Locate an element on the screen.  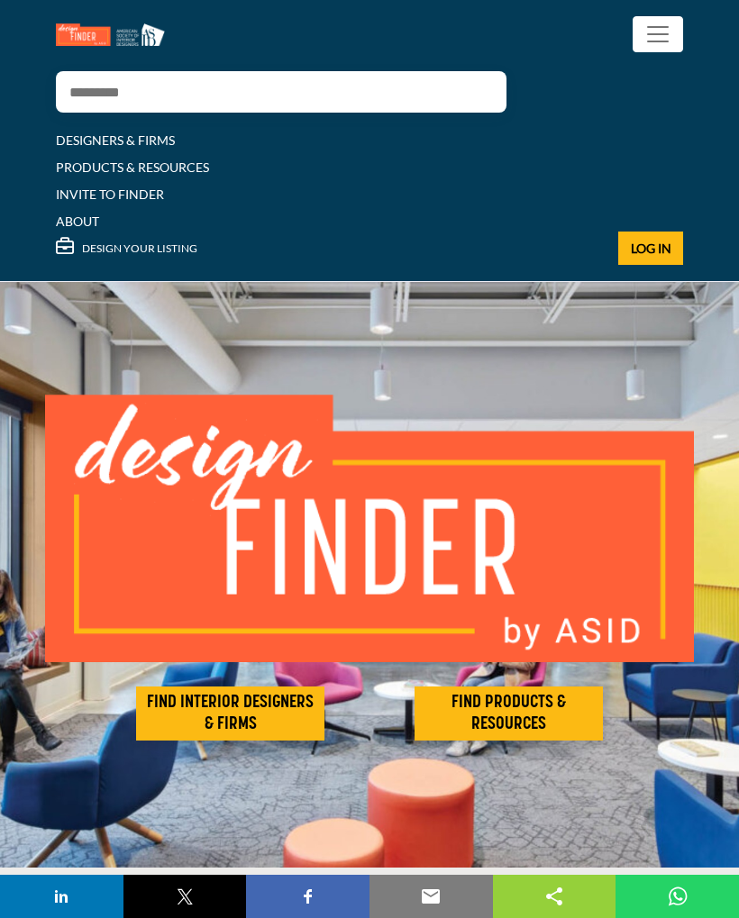
input: Search is located at coordinates (263, 92).